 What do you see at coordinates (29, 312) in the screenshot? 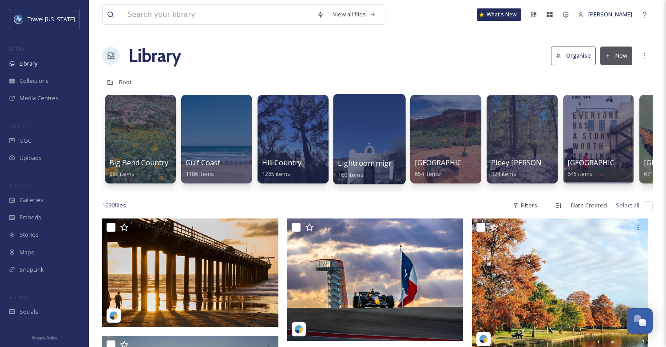
I see `span: Socials` at bounding box center [29, 312].